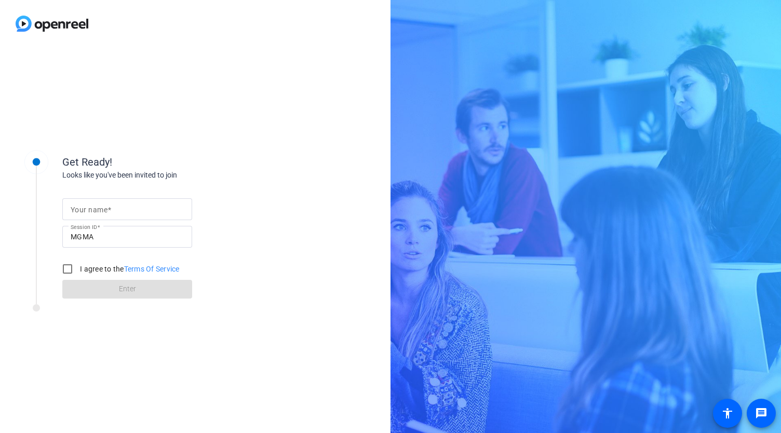  I want to click on mat-label: Your name, so click(89, 210).